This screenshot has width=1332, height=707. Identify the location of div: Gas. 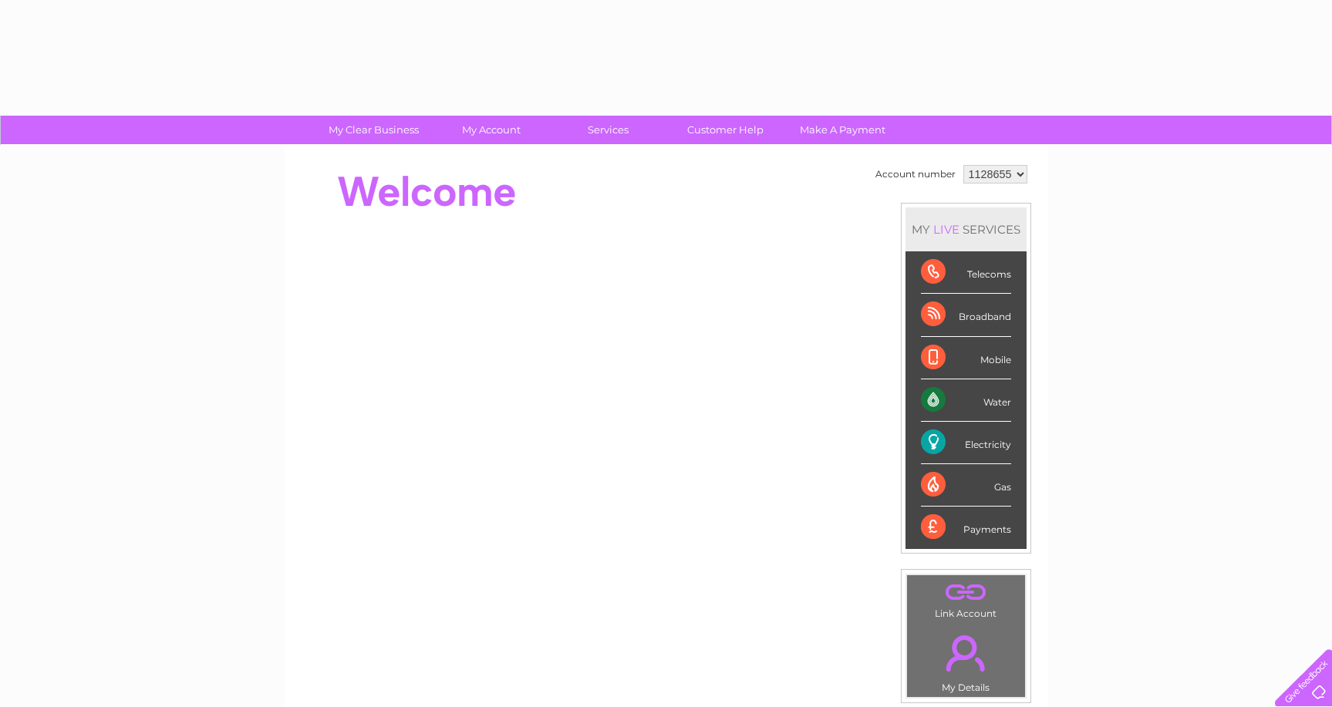
(965, 485).